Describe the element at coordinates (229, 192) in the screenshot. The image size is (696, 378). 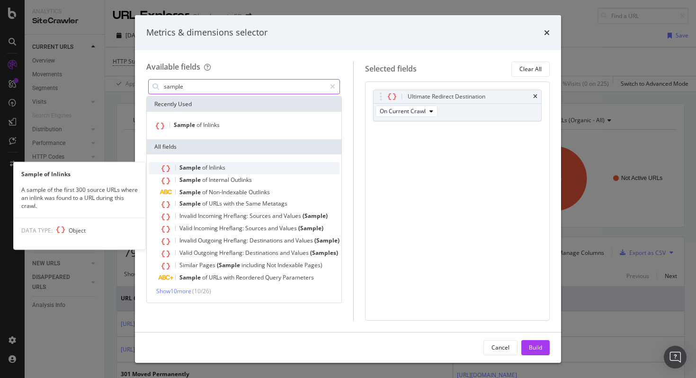
I see `span: Non-Indexable` at that location.